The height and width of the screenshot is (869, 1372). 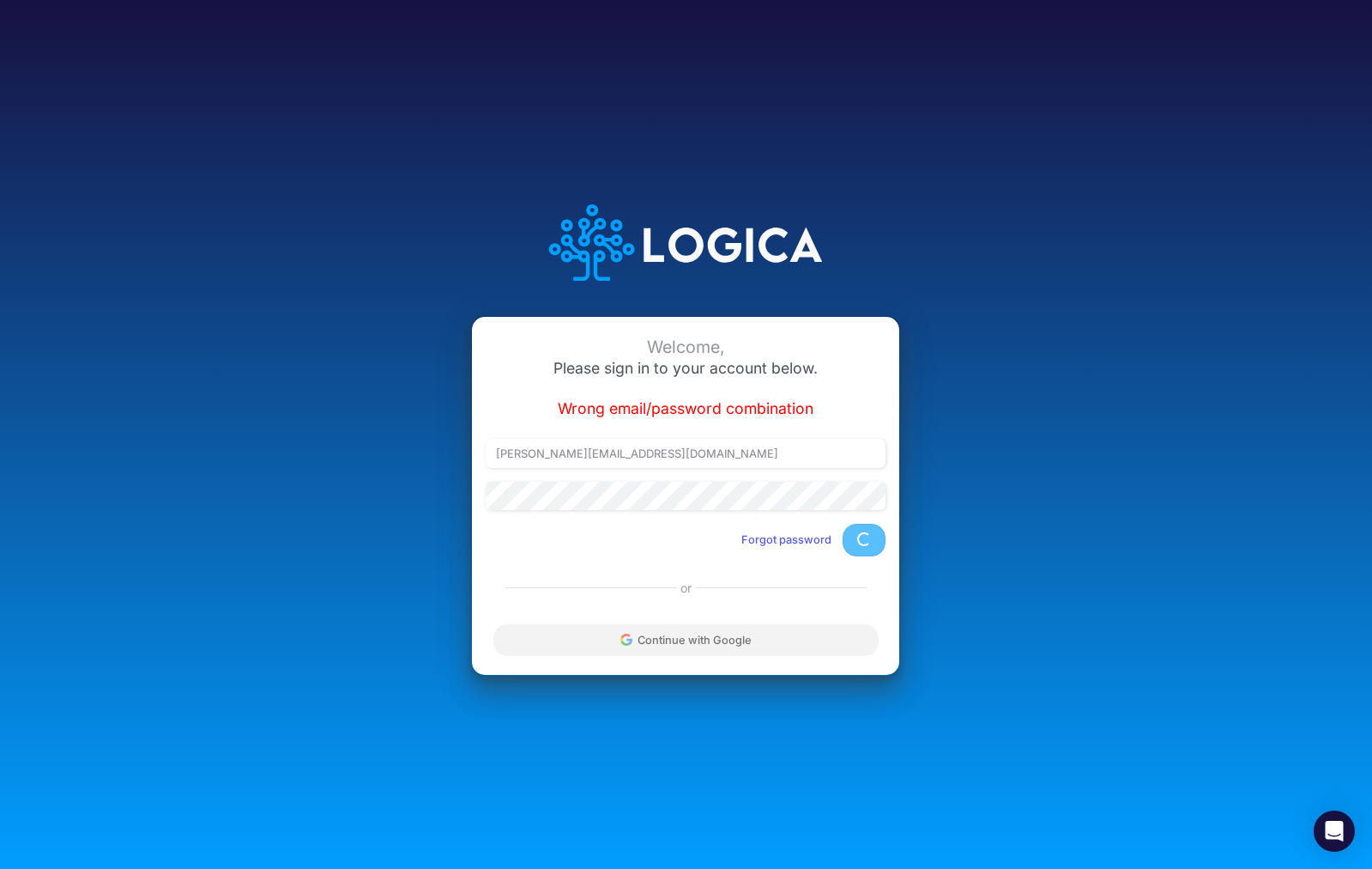 I want to click on div: Welcome,, so click(x=686, y=347).